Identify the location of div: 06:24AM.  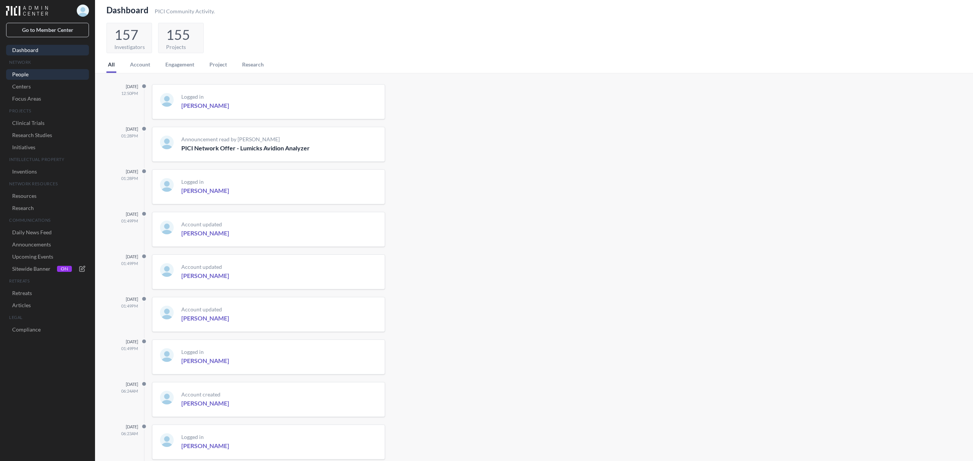
(130, 391).